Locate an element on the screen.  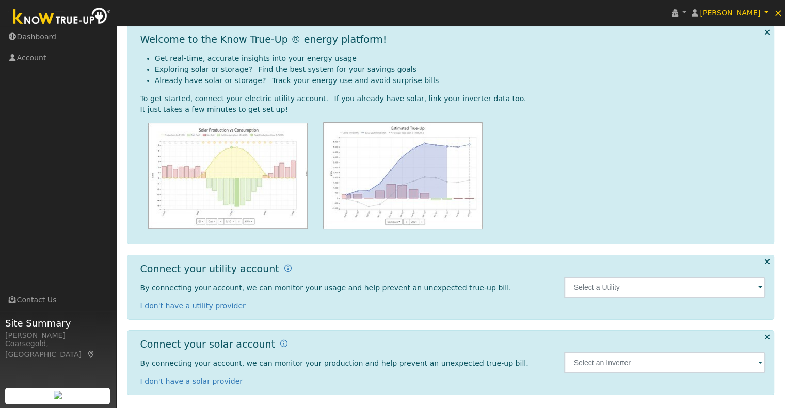
div: It just takes a few minutes to get set up! is located at coordinates (453, 109).